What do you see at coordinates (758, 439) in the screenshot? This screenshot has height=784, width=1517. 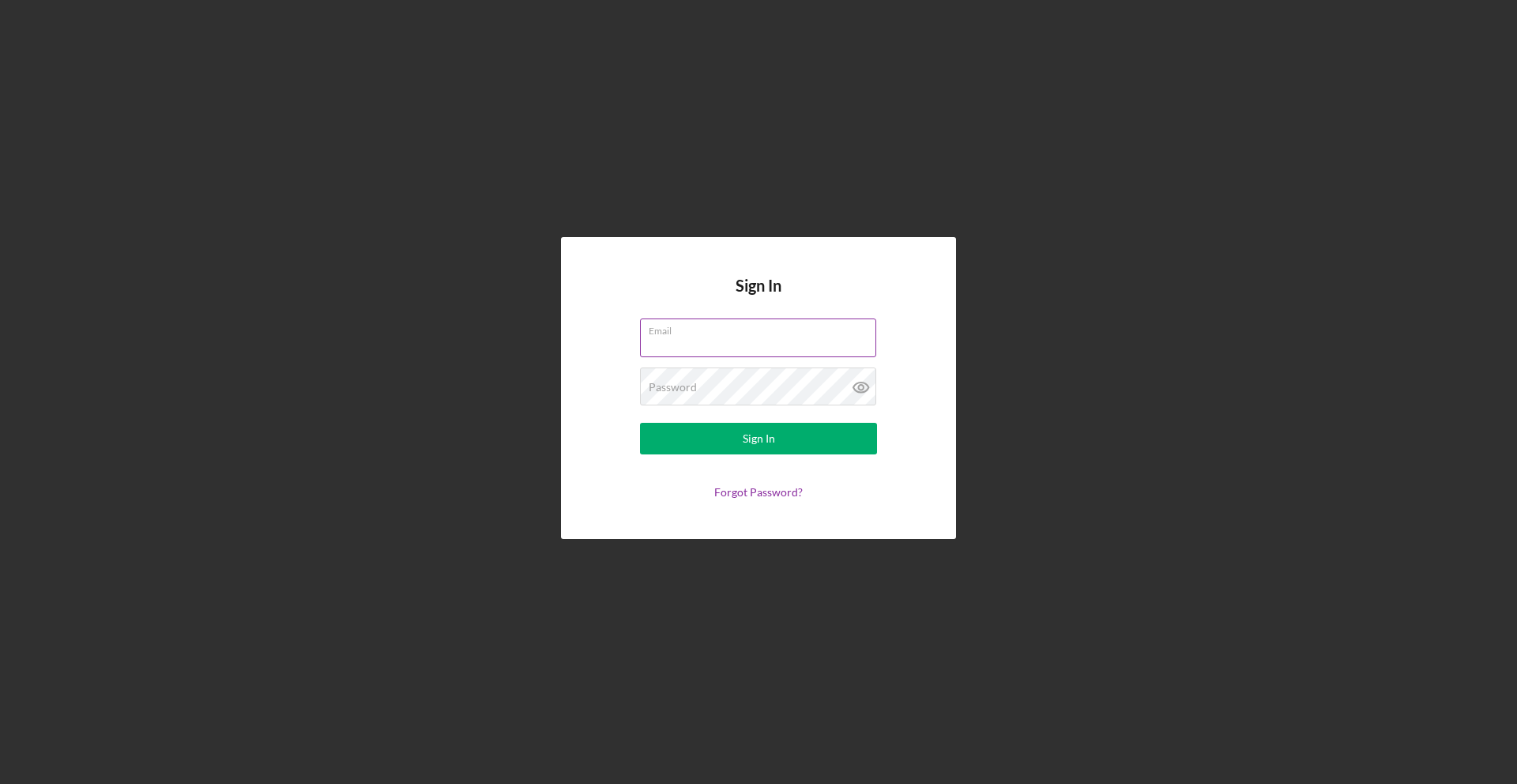 I see `button: Sign In` at bounding box center [758, 439].